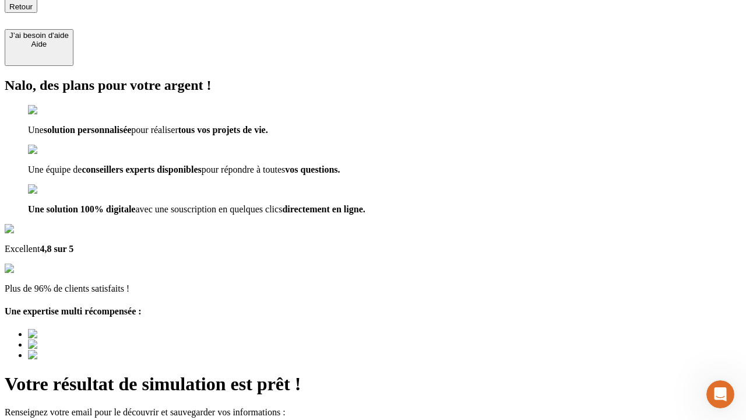  What do you see at coordinates (223, 129) in the screenshot?
I see `strong: tous vos projets de vie.` at bounding box center [223, 129].